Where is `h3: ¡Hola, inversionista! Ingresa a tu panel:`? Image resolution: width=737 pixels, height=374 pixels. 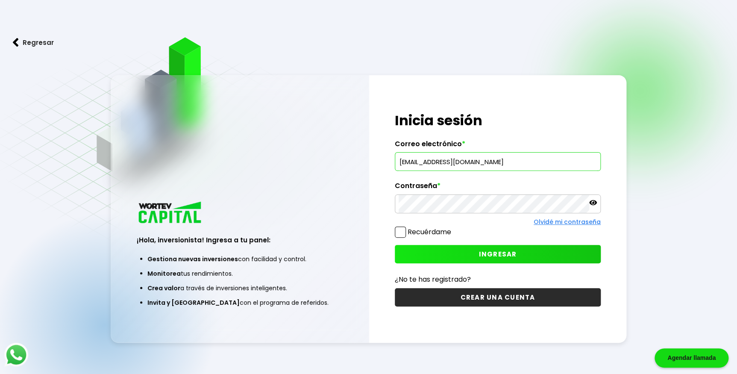 h3: ¡Hola, inversionista! Ingresa a tu panel: is located at coordinates (240, 240).